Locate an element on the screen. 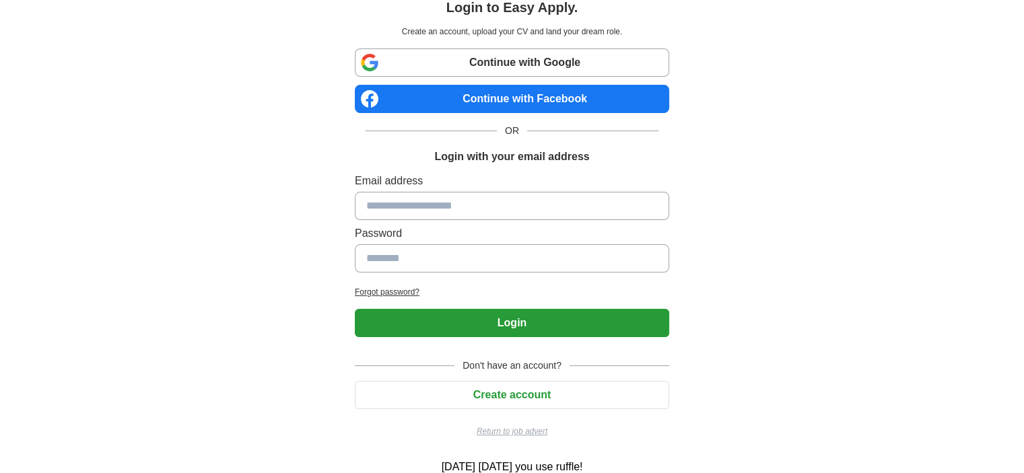 The width and height of the screenshot is (1024, 473). p: Create an account, upload your CV and land your dream role. is located at coordinates (512, 32).